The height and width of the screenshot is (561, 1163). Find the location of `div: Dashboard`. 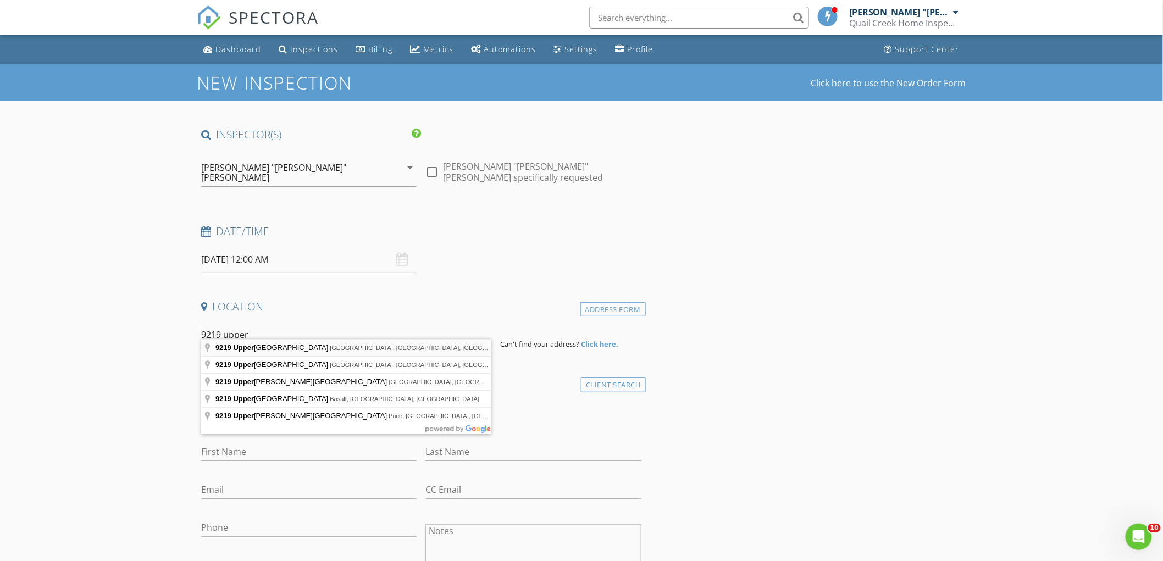

div: Dashboard is located at coordinates (238, 49).